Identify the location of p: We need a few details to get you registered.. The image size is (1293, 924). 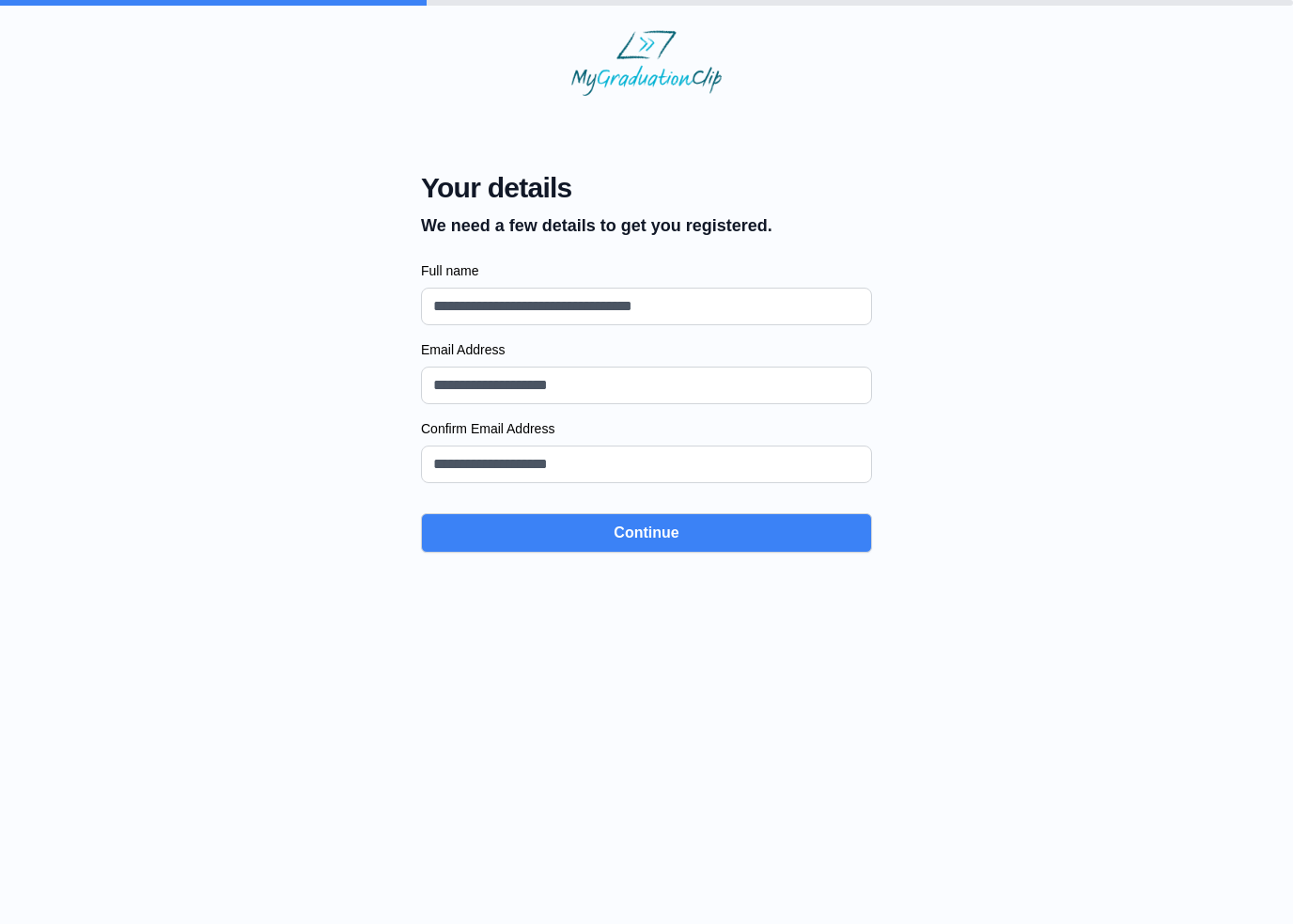
(596, 225).